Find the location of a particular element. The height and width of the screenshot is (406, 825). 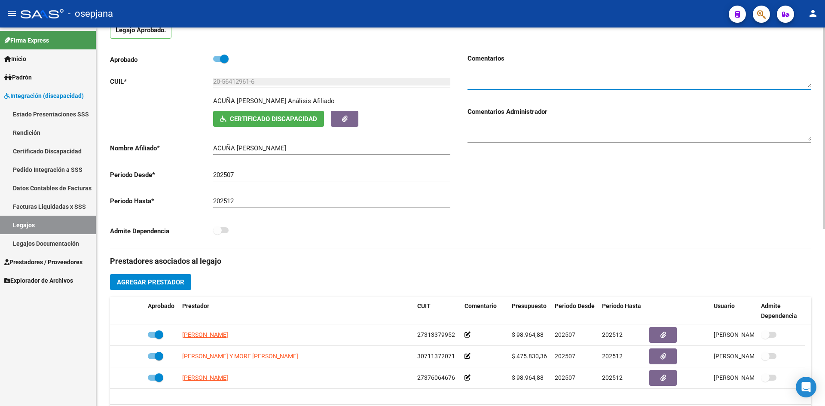

span: Aprobado is located at coordinates (161, 306).